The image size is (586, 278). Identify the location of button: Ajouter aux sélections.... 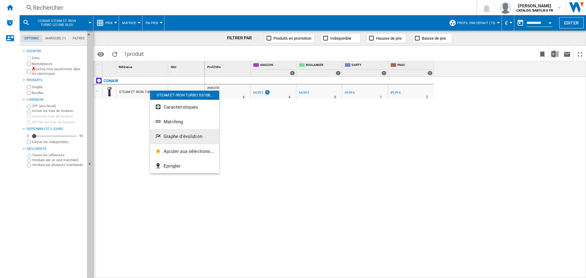
(185, 151).